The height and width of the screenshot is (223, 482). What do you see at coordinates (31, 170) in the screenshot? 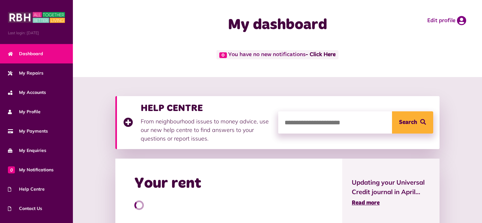
I see `span: My Notifications` at bounding box center [31, 170].